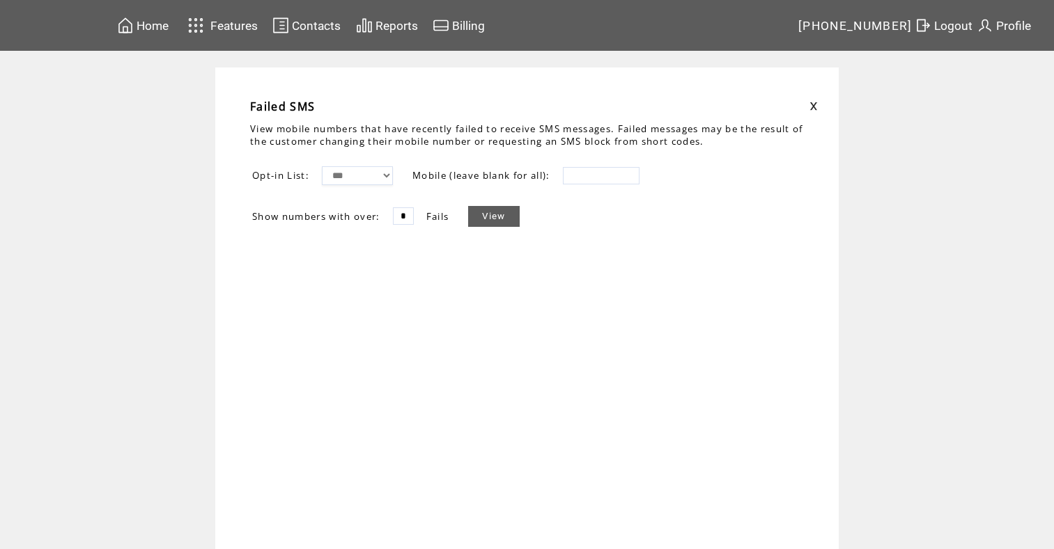 Image resolution: width=1054 pixels, height=549 pixels. Describe the element at coordinates (281, 176) in the screenshot. I see `span: Opt-in List:` at that location.